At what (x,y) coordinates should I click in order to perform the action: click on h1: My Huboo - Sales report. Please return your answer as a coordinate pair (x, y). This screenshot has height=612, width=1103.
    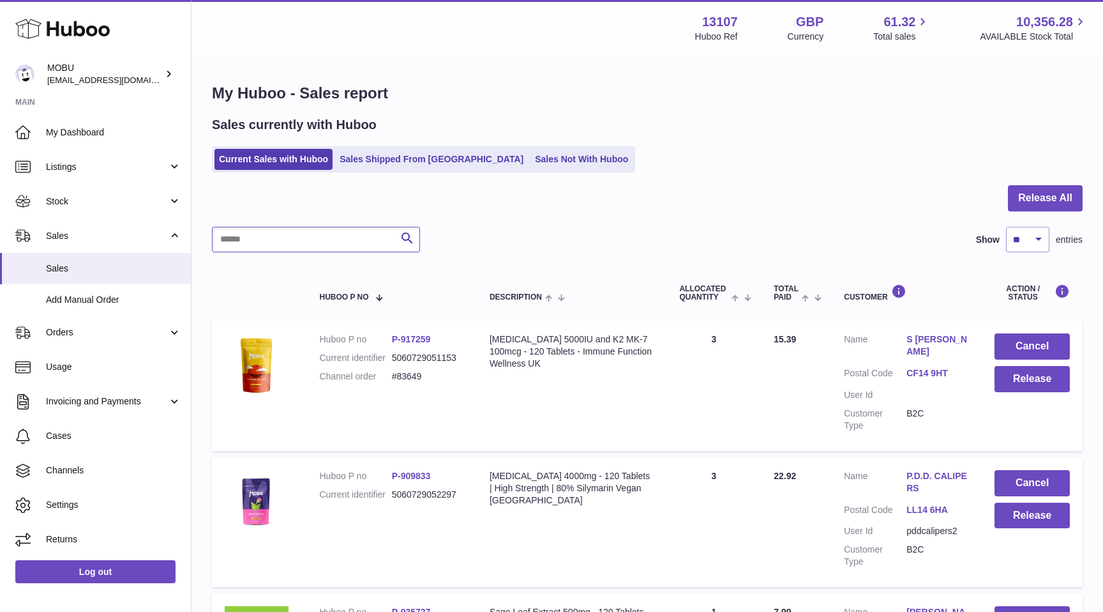
    Looking at the image, I should click on (647, 93).